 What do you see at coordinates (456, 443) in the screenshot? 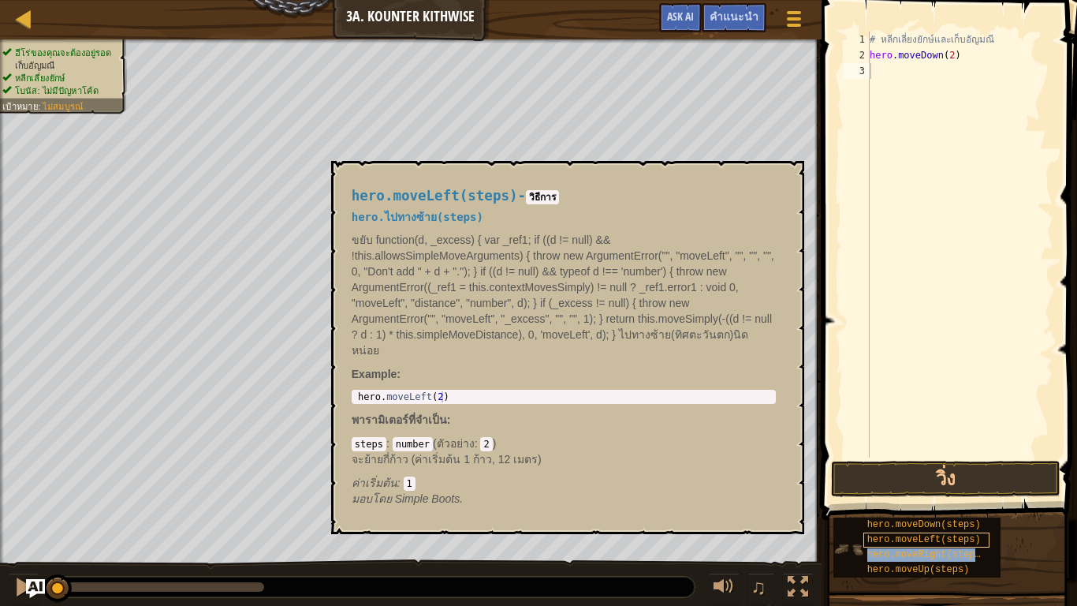
I see `span: ตัวอย่าง` at bounding box center [456, 443].